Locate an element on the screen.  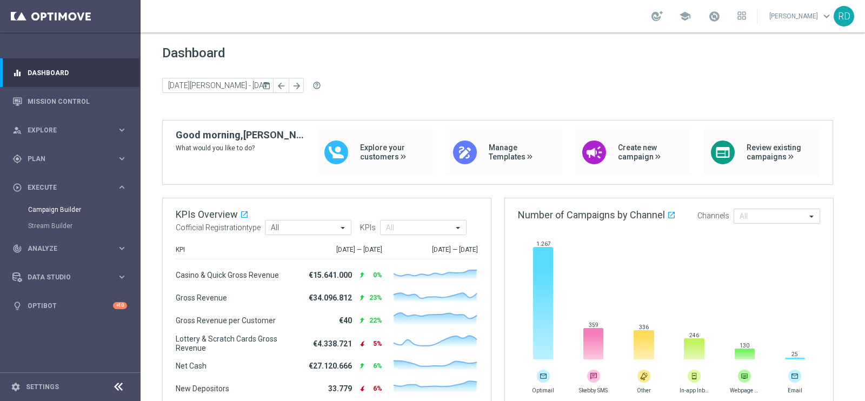
div: Stream Builder is located at coordinates (84, 226).